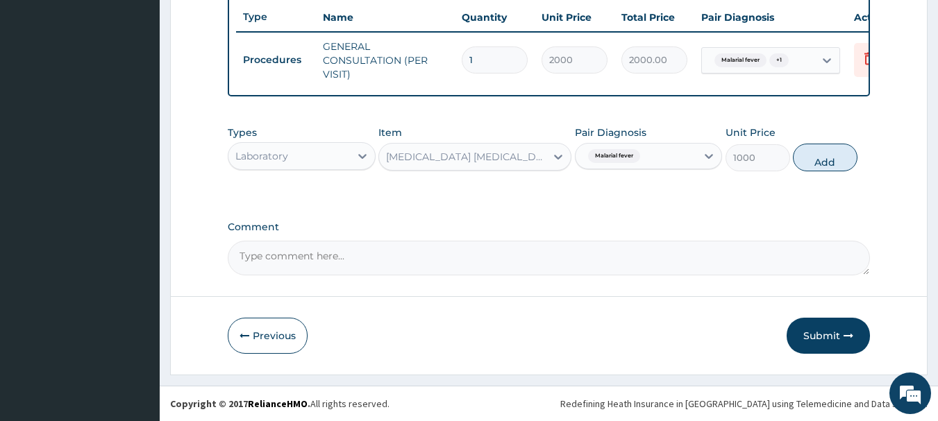 The width and height of the screenshot is (938, 421). What do you see at coordinates (267, 336) in the screenshot?
I see `button: Previous` at bounding box center [267, 336].